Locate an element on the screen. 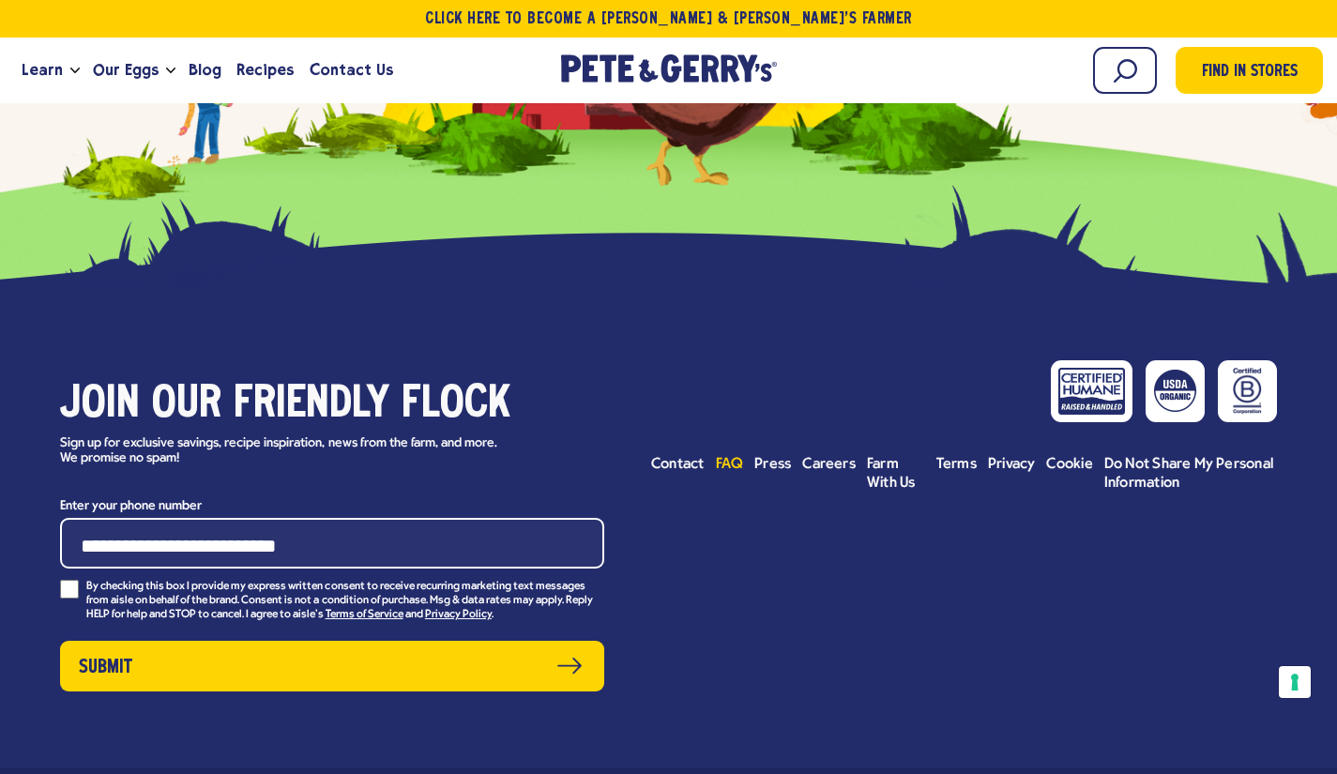 The width and height of the screenshot is (1337, 774). p: By checking this box I provide my express written consent to receive recurring marketing text mes... is located at coordinates (345, 601).